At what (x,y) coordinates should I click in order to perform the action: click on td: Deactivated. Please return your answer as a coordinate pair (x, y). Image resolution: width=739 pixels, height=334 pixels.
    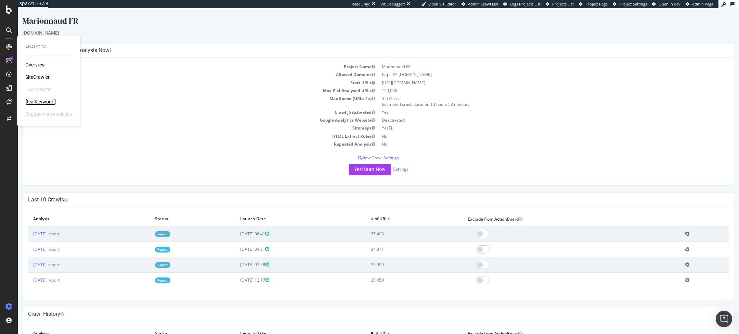
    Looking at the image, I should click on (536, 112).